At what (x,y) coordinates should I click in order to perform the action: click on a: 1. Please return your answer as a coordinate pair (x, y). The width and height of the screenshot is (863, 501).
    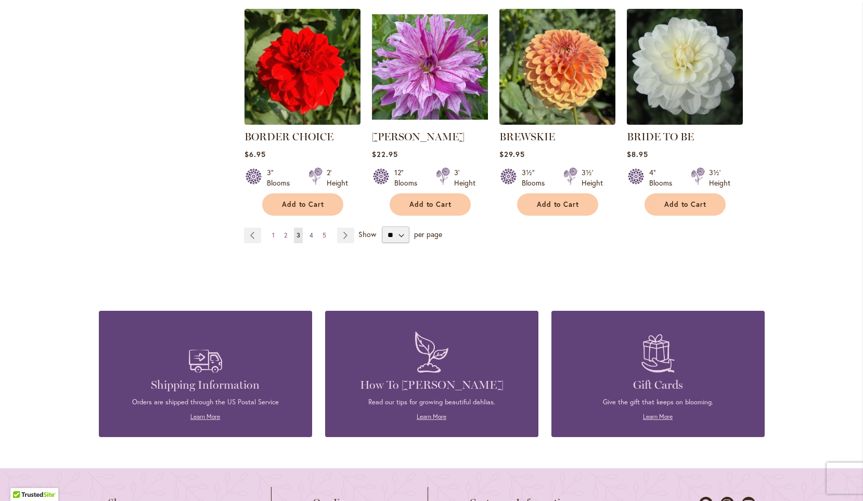
    Looking at the image, I should click on (273, 236).